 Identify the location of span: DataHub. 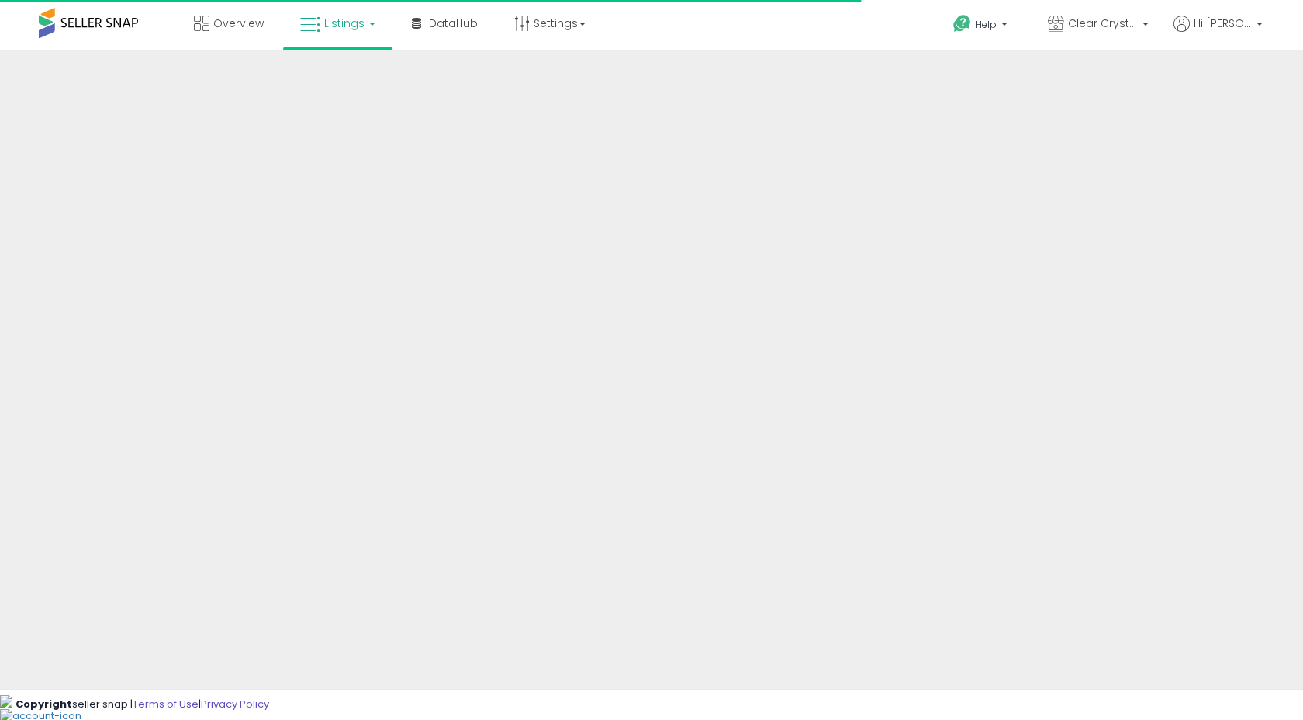
(453, 23).